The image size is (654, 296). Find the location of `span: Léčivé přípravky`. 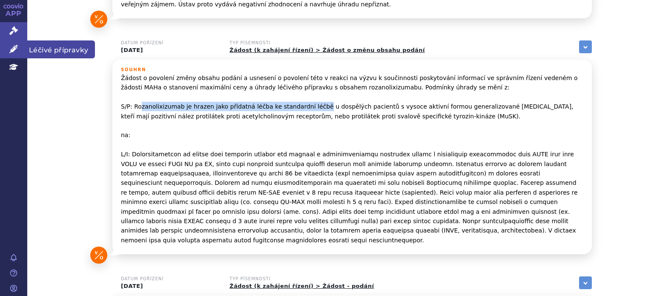

span: Léčivé přípravky is located at coordinates (61, 49).